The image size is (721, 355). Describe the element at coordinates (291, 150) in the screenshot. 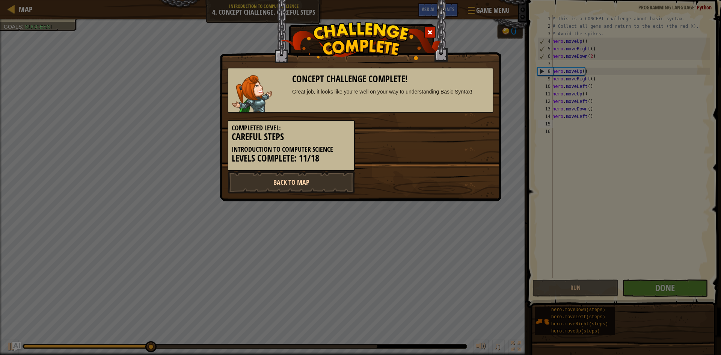

I see `h5: Introduction to Computer Science` at that location.